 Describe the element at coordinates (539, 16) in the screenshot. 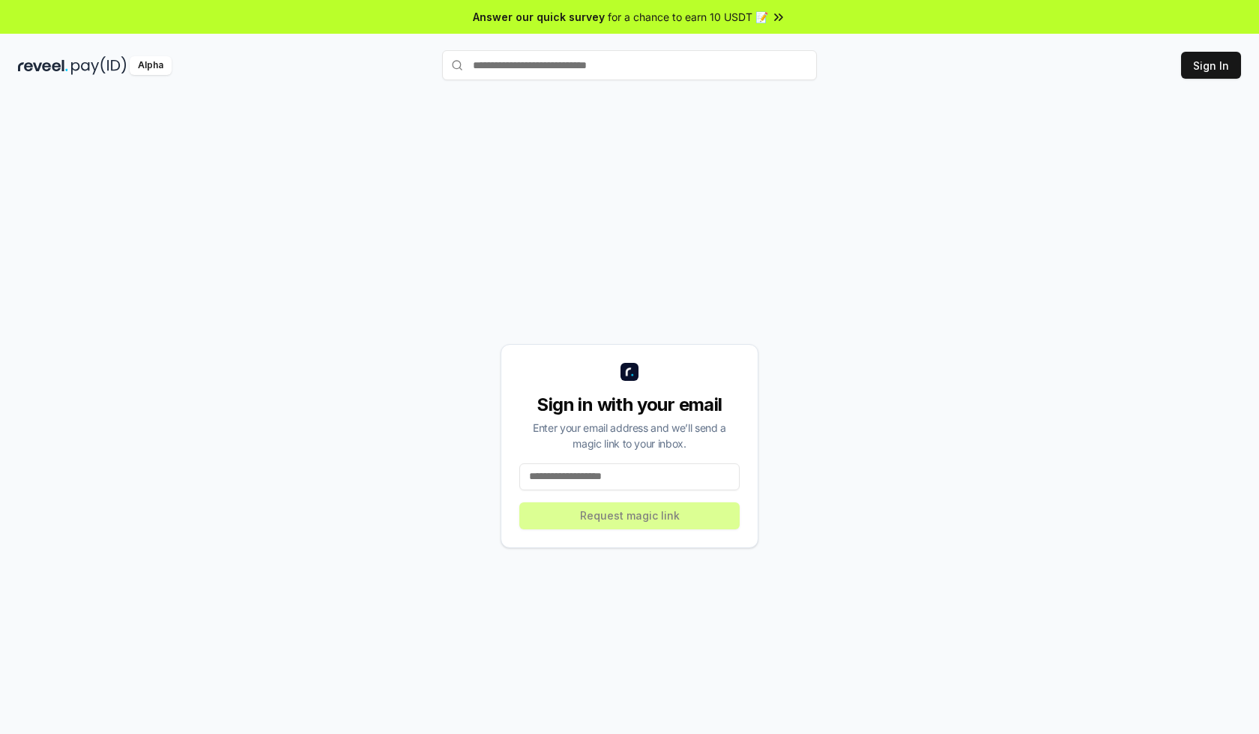

I see `span: Answer our quick survey` at that location.